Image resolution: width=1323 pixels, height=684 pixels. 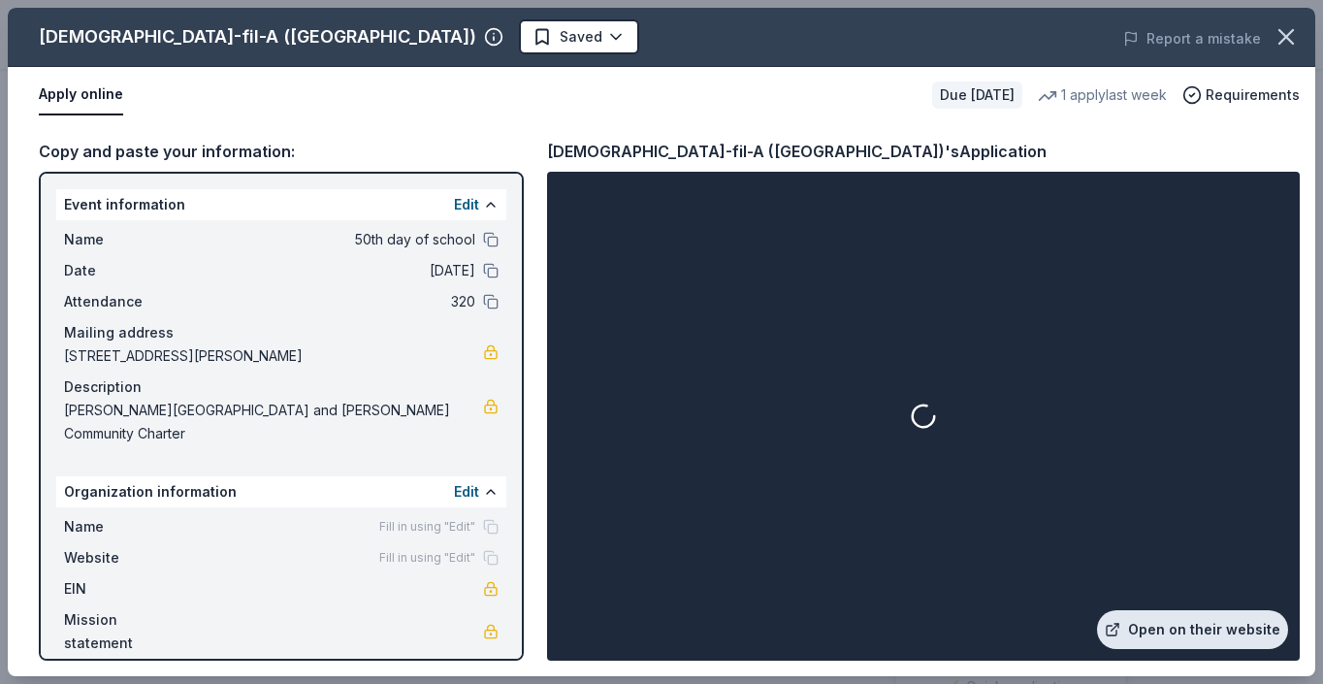 What do you see at coordinates (129, 632) in the screenshot?
I see `span: Mission statement` at bounding box center [129, 632].